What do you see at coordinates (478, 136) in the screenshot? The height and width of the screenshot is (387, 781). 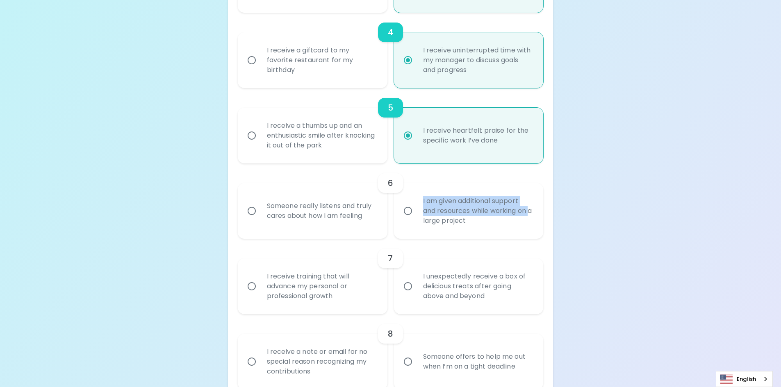 I see `div: I receive heartfelt praise for the specific work I’ve done` at bounding box center [478, 136].